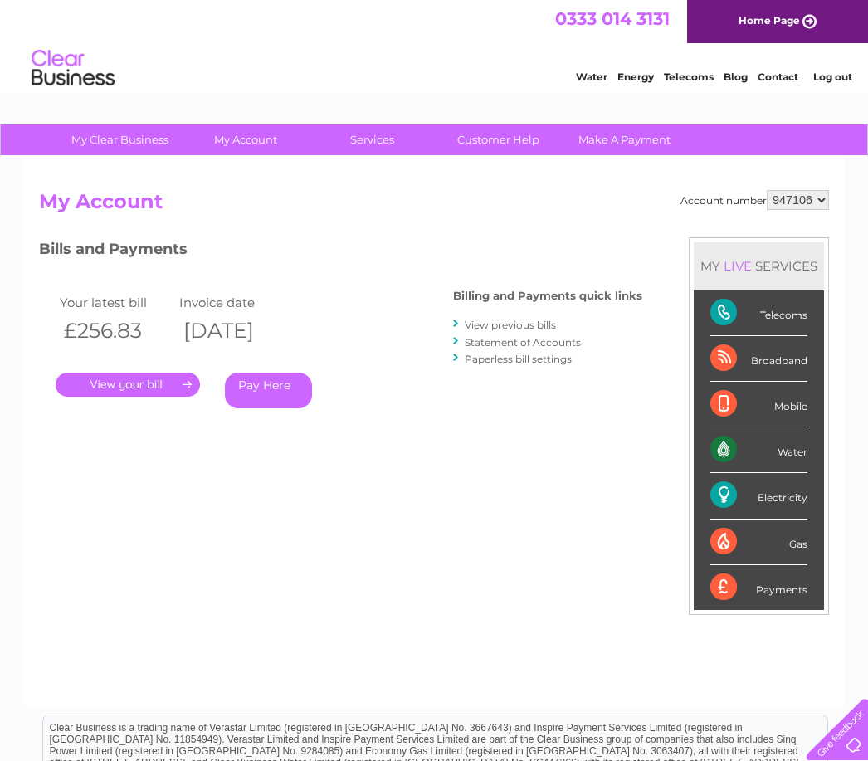 Image resolution: width=868 pixels, height=761 pixels. Describe the element at coordinates (548, 296) in the screenshot. I see `h4: Billing and Payments quick links` at that location.